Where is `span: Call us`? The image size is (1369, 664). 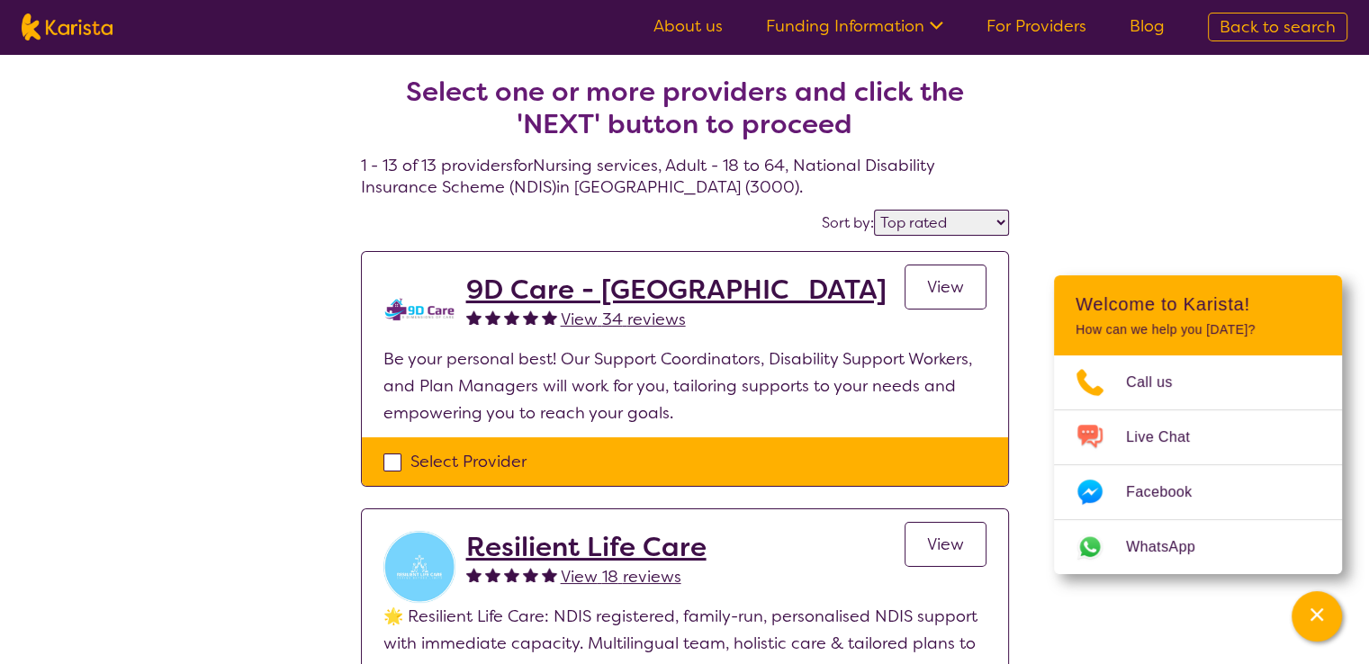
span: Call us is located at coordinates (1160, 383).